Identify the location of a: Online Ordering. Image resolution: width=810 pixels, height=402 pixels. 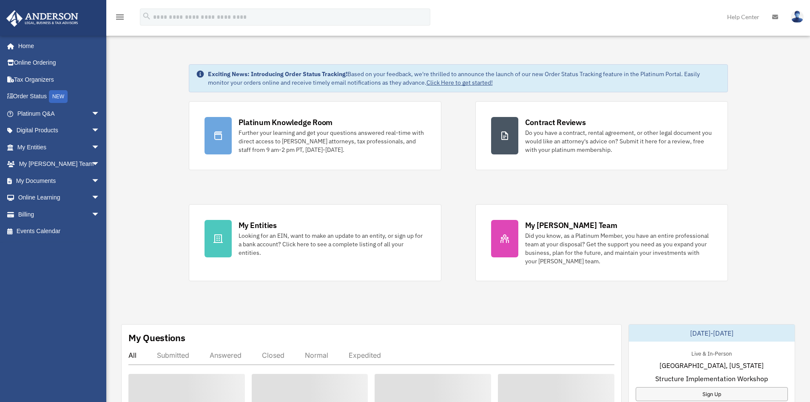
(59, 63).